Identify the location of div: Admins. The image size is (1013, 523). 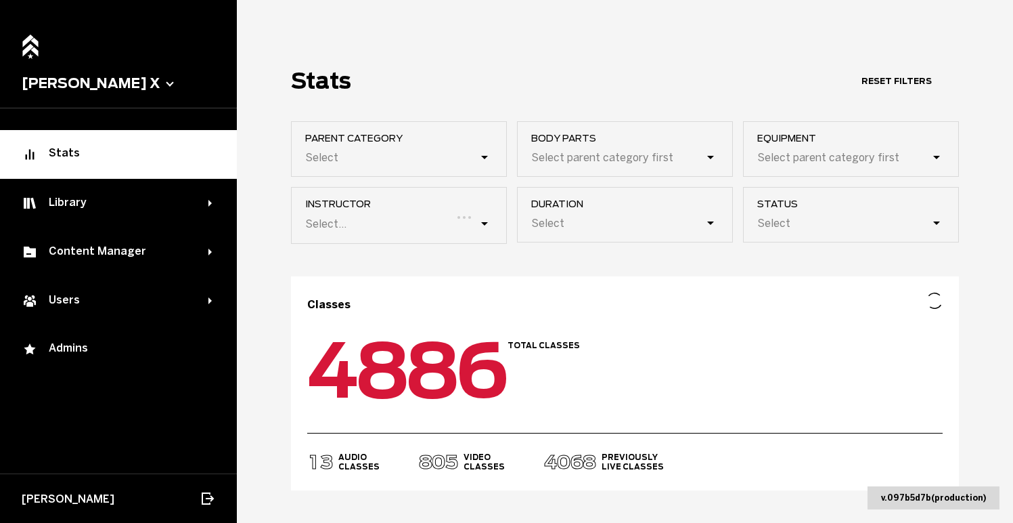
(118, 349).